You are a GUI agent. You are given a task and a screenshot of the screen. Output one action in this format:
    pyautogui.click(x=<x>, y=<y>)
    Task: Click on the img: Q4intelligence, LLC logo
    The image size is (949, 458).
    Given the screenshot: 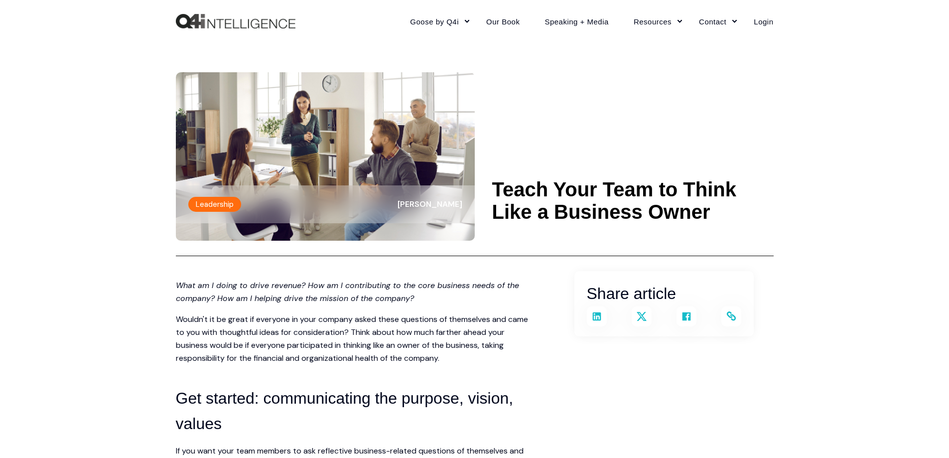 What is the action you would take?
    pyautogui.click(x=236, y=21)
    